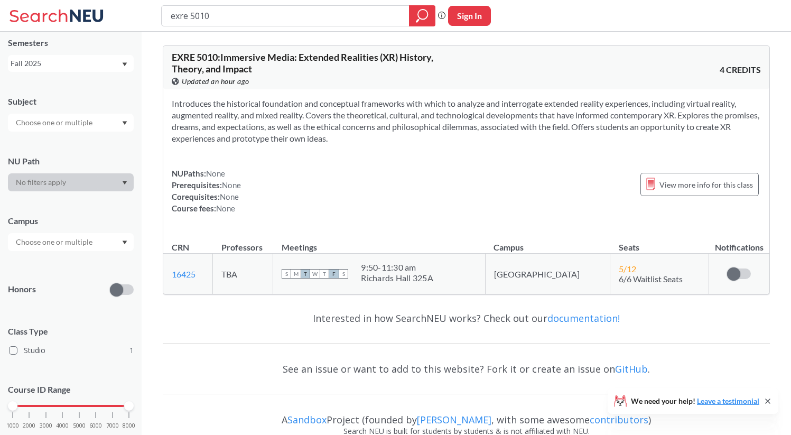 The image size is (791, 435). What do you see at coordinates (466, 121) in the screenshot?
I see `section: Introduces the historical foundation and conceptual frameworks with which to analyze and interrog...` at bounding box center [466, 121].